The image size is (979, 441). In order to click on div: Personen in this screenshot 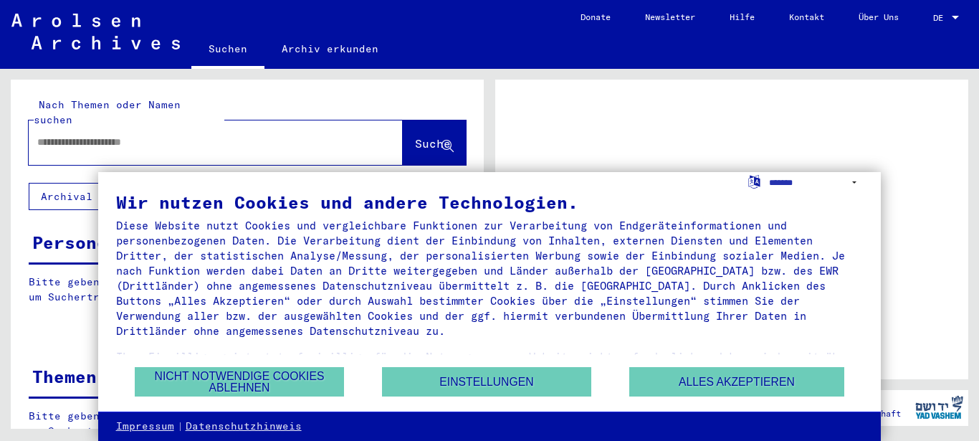, I will do `click(75, 242)`.